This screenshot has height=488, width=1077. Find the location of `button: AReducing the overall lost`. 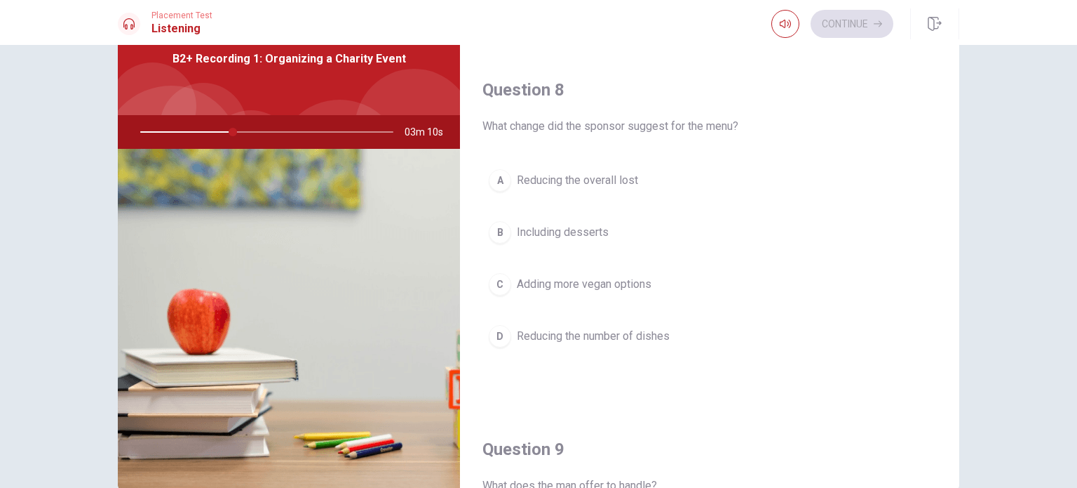

button: AReducing the overall lost is located at coordinates (710, 180).